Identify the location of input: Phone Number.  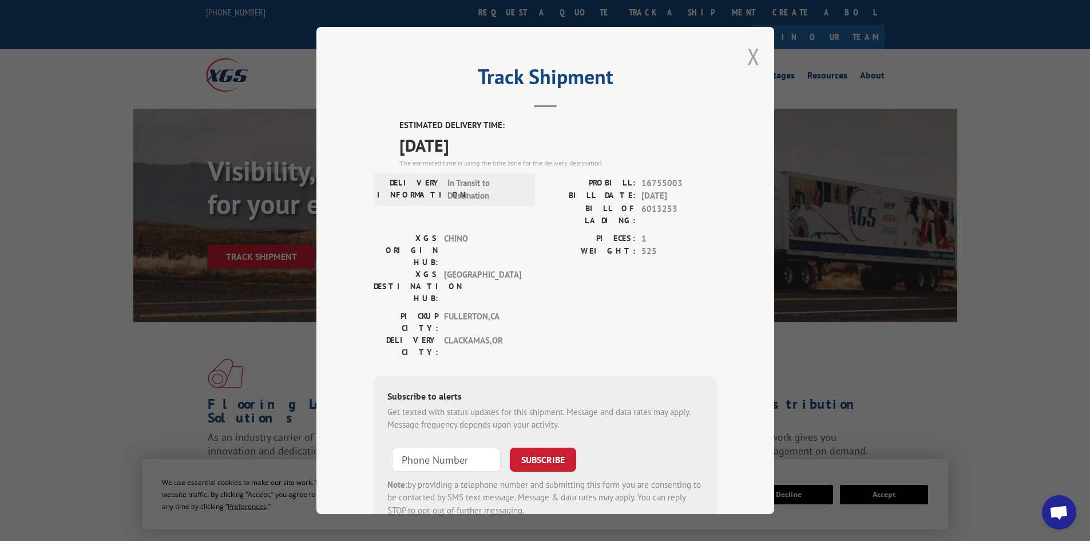
(446, 459).